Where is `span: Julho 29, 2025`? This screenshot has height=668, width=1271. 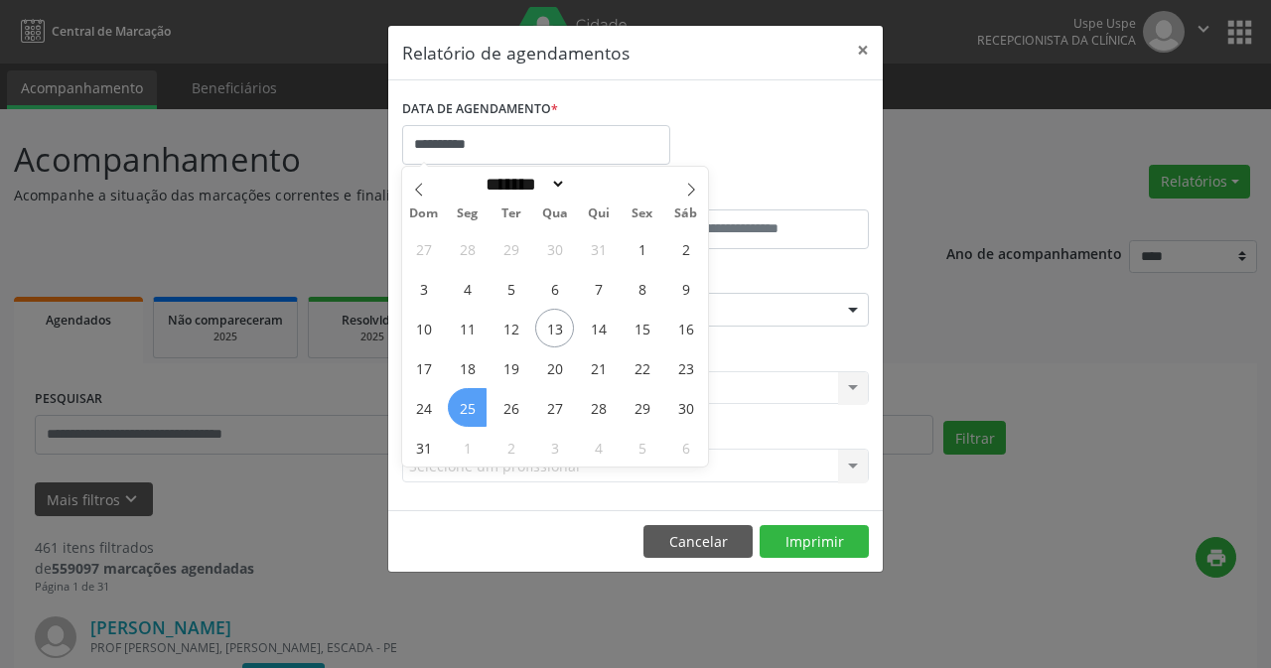
span: Julho 29, 2025 is located at coordinates (511, 248).